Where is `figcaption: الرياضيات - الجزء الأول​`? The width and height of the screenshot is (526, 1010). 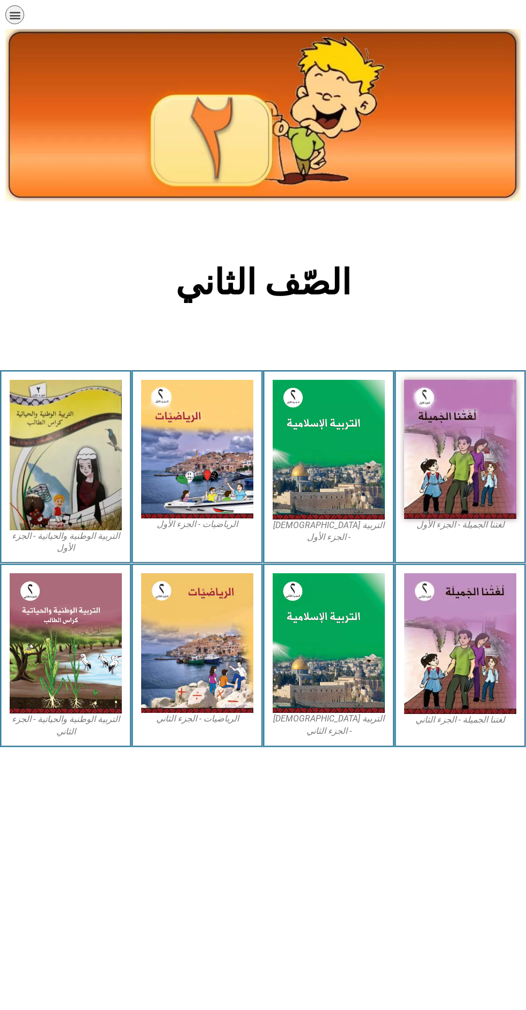 figcaption: الرياضيات - الجزء الأول​ is located at coordinates (197, 524).